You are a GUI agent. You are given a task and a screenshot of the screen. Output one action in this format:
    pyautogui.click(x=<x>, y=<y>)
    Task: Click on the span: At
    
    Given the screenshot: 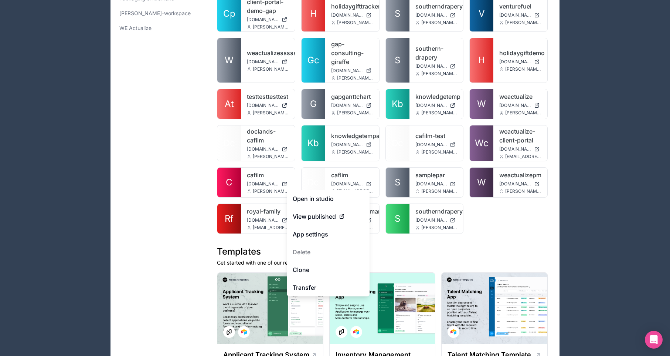 What is the action you would take?
    pyautogui.click(x=229, y=104)
    